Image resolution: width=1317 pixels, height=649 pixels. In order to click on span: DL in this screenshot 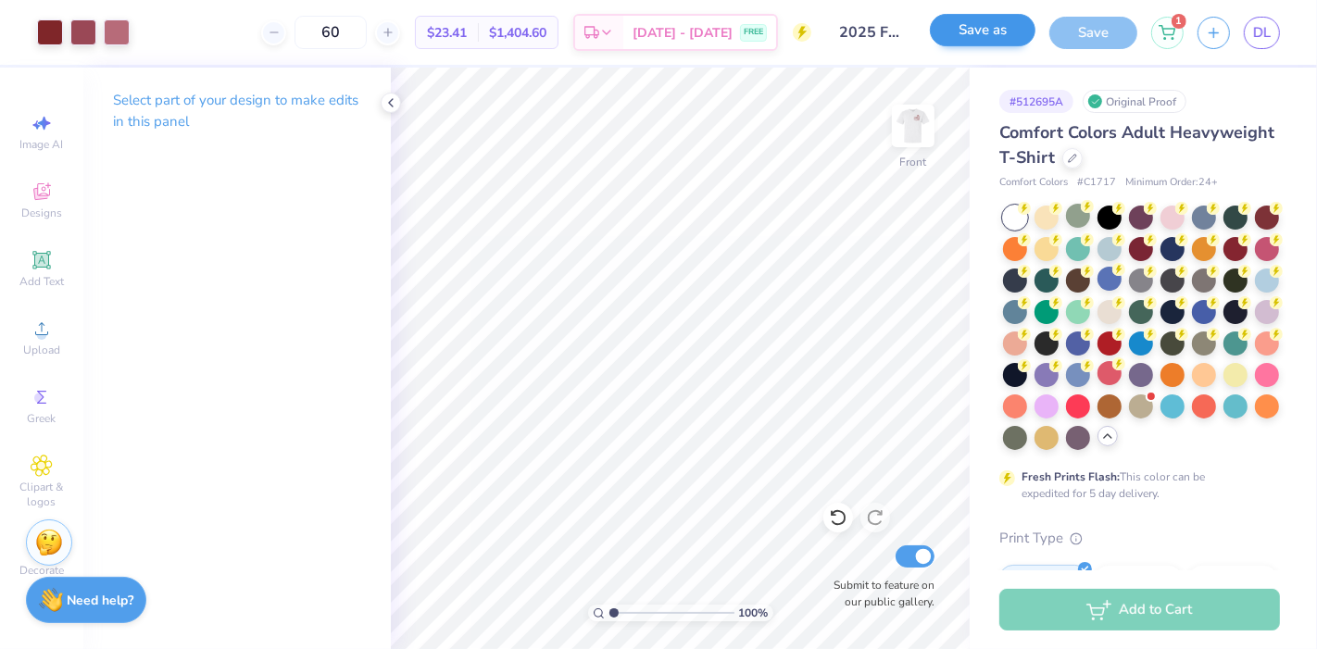, I will do `click(1262, 32)`.